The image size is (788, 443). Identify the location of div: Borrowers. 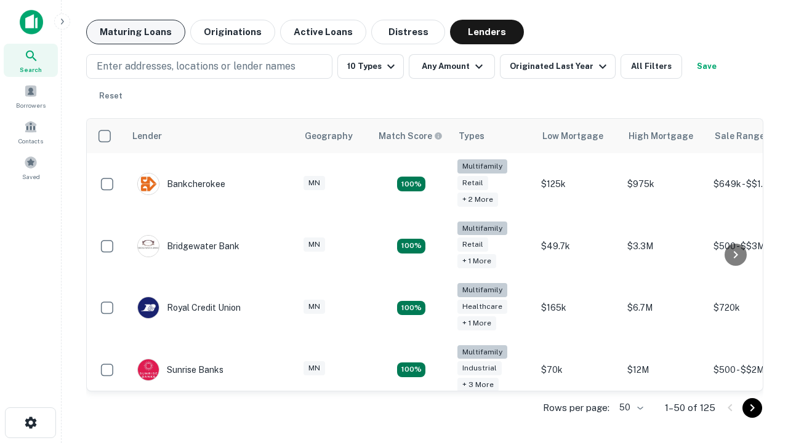
(31, 96).